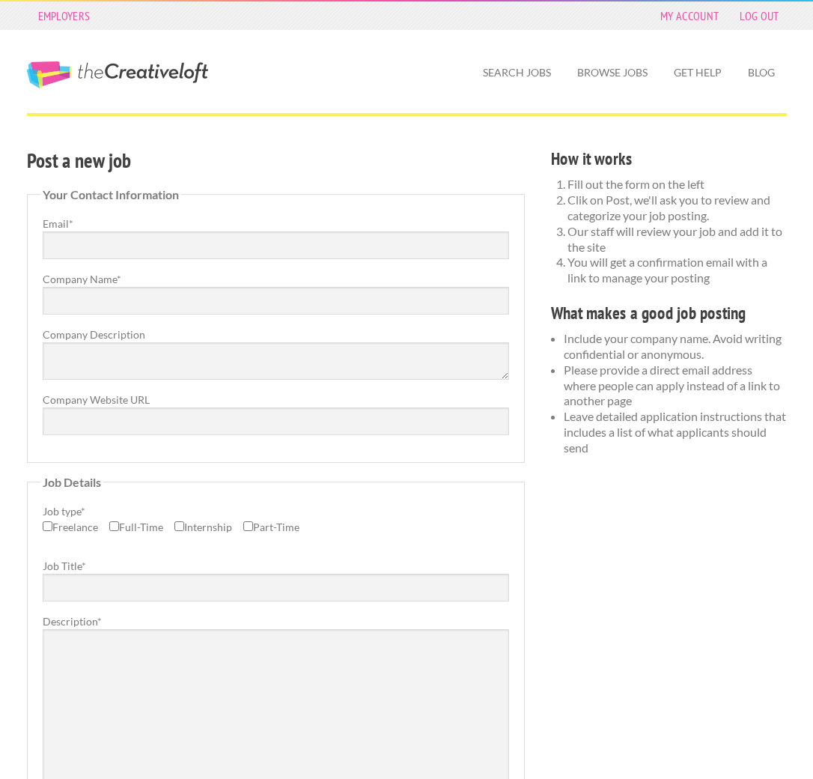 This screenshot has height=779, width=813. I want to click on label: Description, so click(276, 621).